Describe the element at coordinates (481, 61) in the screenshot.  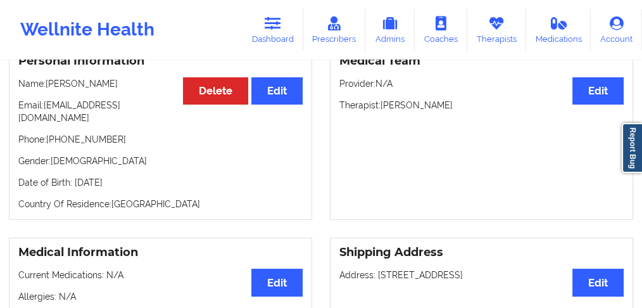
I see `h3: Medical Team` at that location.